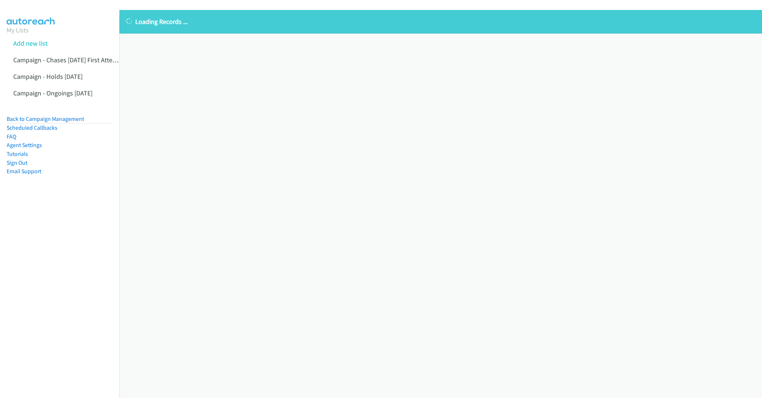 The height and width of the screenshot is (398, 762). Describe the element at coordinates (24, 171) in the screenshot. I see `a: Email Support` at that location.